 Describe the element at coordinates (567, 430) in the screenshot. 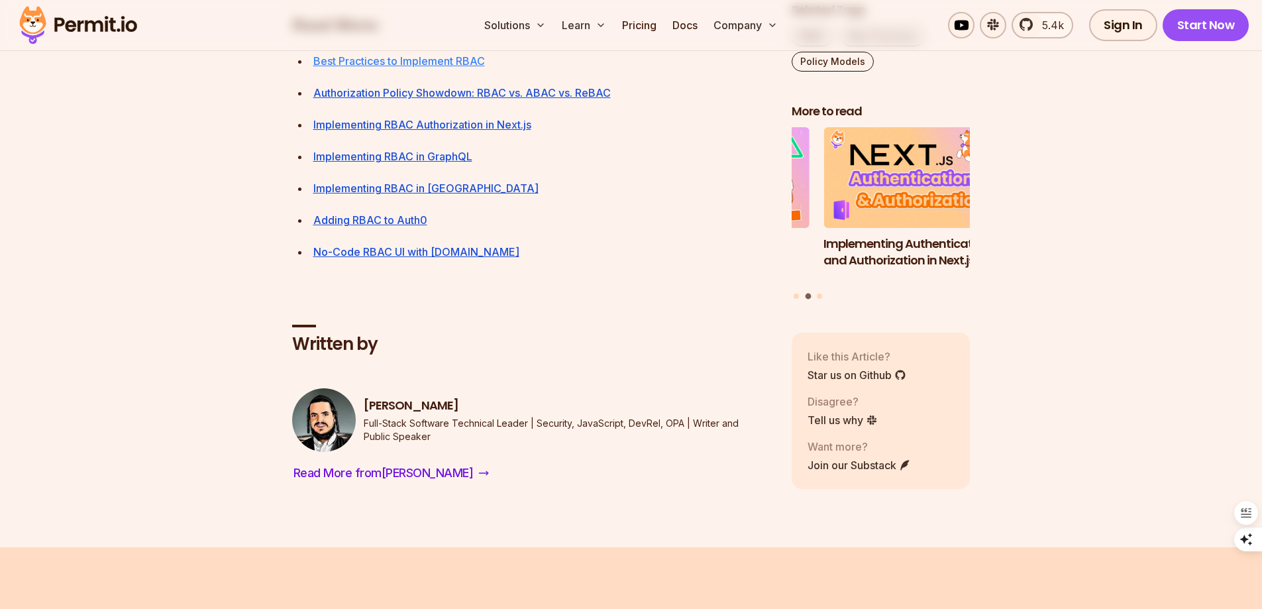

I see `p: Full-Stack Software Technical Leader | Security, JavaScript, DevRel, OPA | Writer and Public Speaker` at that location.